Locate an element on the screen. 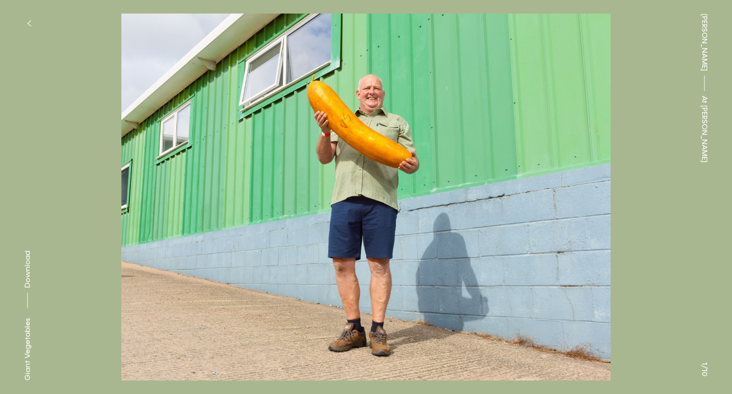  button: Download asset is located at coordinates (28, 282).